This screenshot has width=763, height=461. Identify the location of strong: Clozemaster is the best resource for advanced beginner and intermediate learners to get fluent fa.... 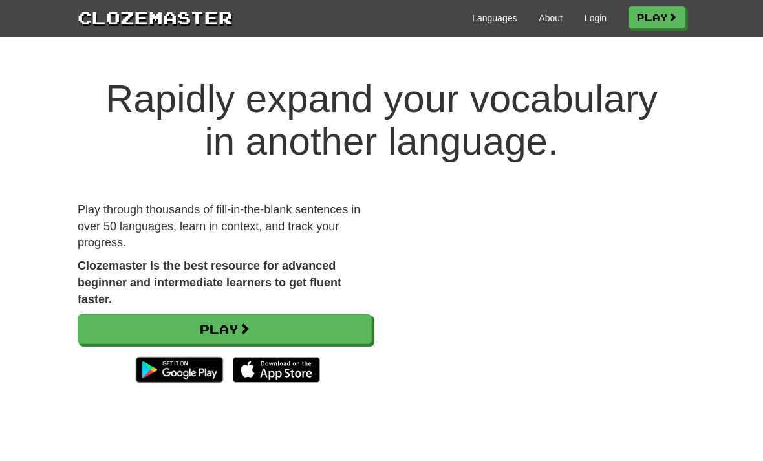
(209, 282).